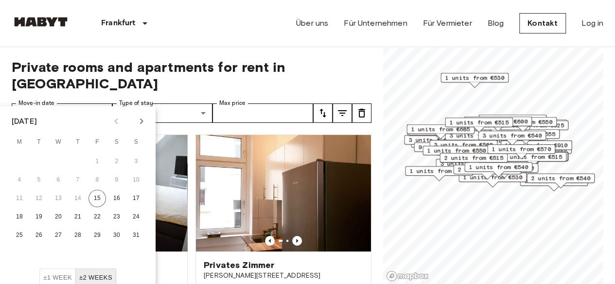  I want to click on span: 3 units from €540, so click(512, 136).